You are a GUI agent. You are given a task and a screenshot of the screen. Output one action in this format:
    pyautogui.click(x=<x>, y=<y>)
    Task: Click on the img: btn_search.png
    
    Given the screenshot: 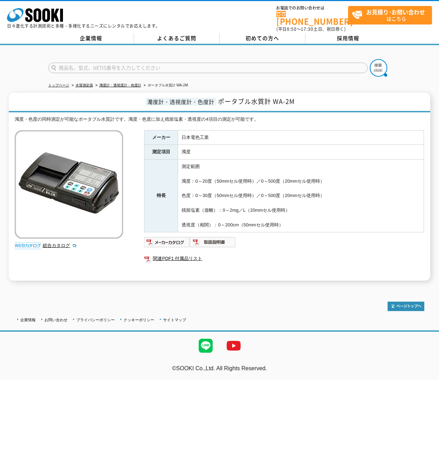 What is the action you would take?
    pyautogui.click(x=379, y=68)
    